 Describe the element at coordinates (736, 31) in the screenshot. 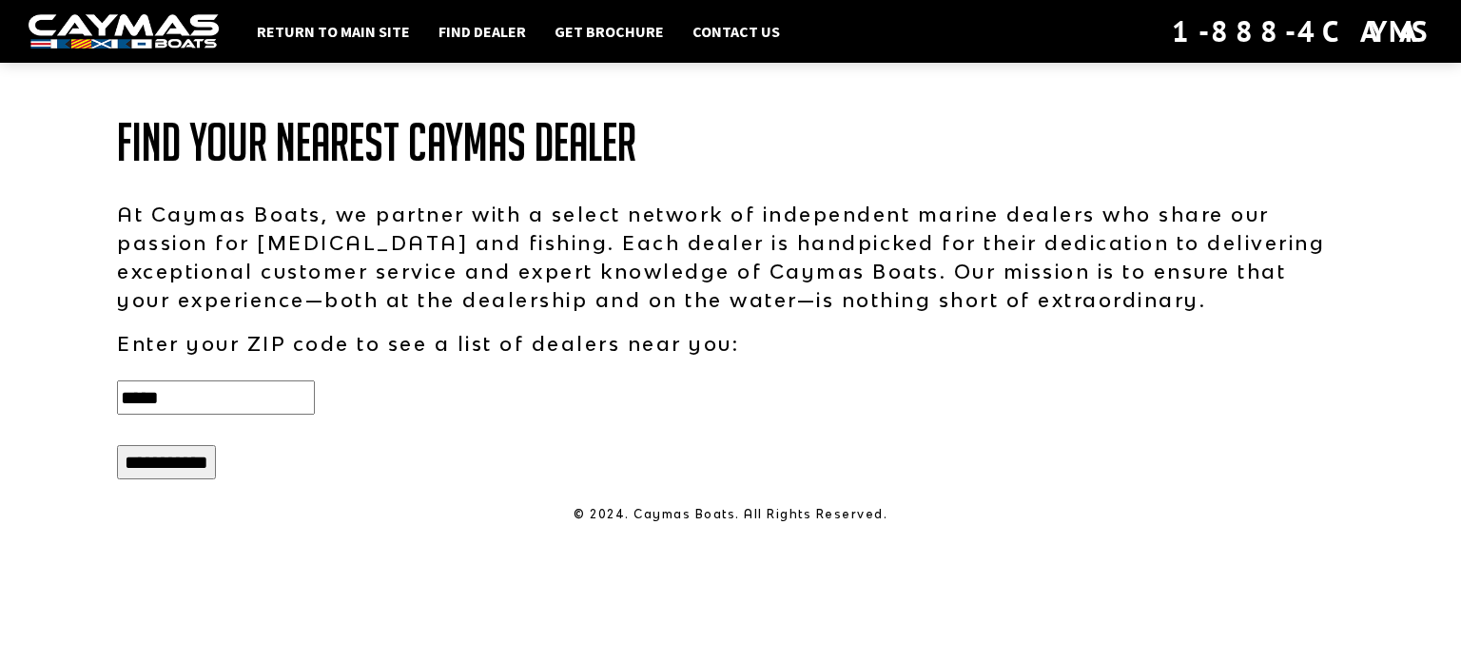

I see `a: Contact Us` at that location.